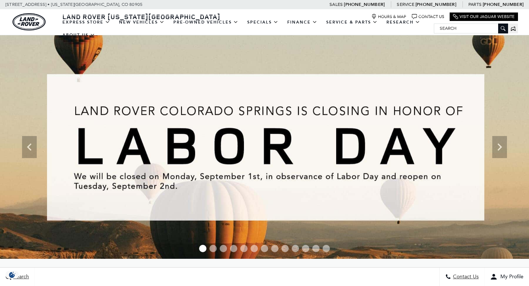  I want to click on span: Go to slide 7, so click(265, 249).